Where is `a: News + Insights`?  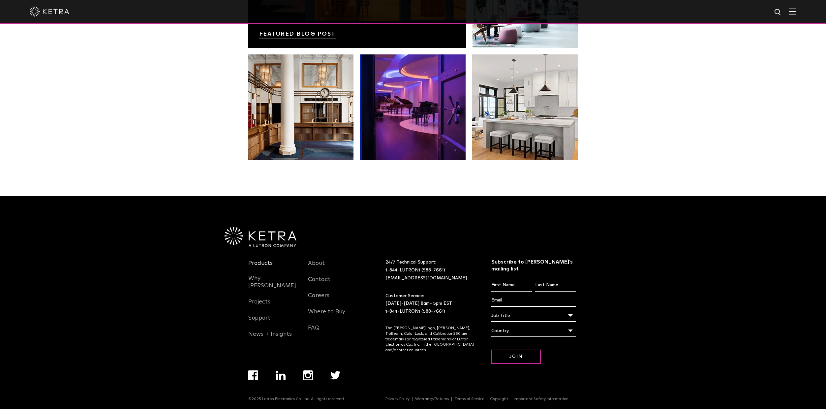 a: News + Insights is located at coordinates (270, 338).